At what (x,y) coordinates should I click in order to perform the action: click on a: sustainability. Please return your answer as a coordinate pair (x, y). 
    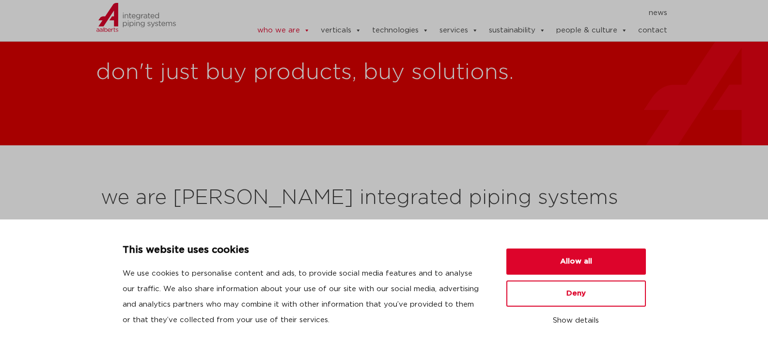
    Looking at the image, I should click on (517, 31).